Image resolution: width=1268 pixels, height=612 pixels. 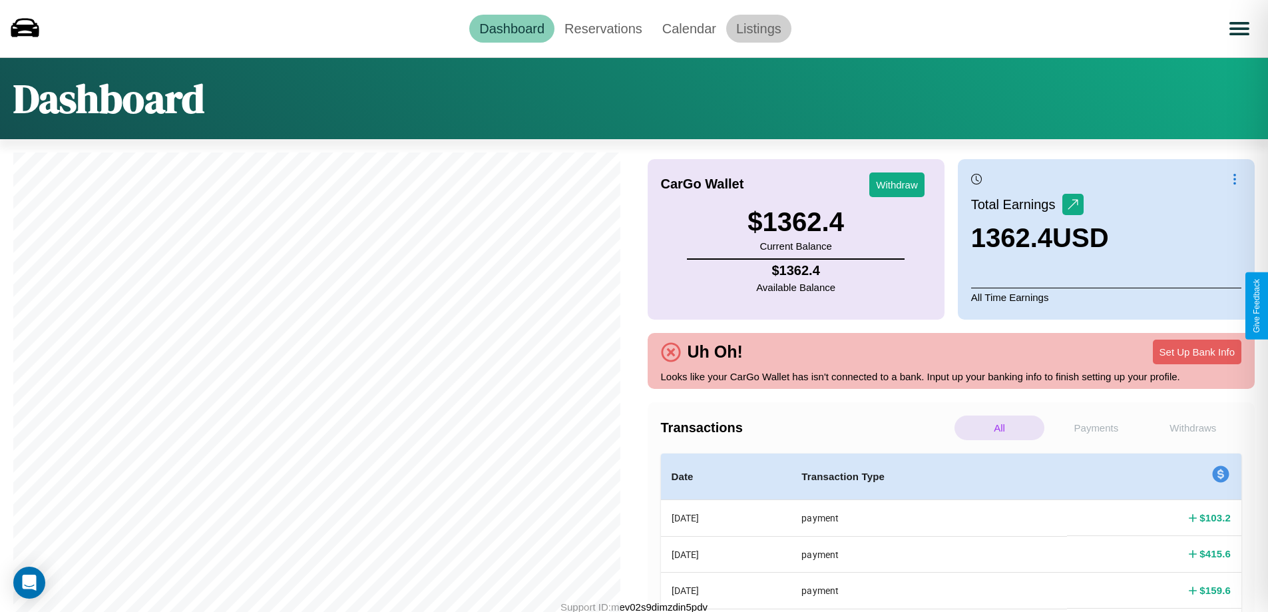 I want to click on h4: Date, so click(x=726, y=477).